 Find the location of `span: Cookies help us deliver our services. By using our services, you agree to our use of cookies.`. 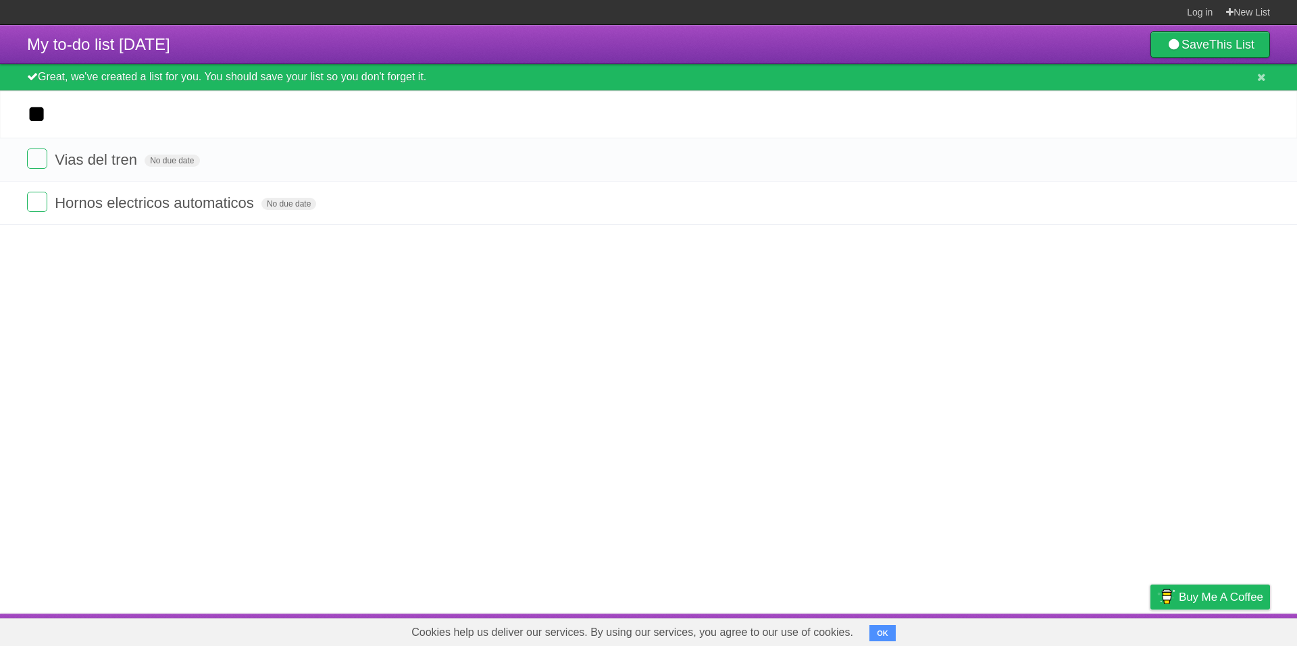

span: Cookies help us deliver our services. By using our services, you agree to our use of cookies. is located at coordinates (632, 633).